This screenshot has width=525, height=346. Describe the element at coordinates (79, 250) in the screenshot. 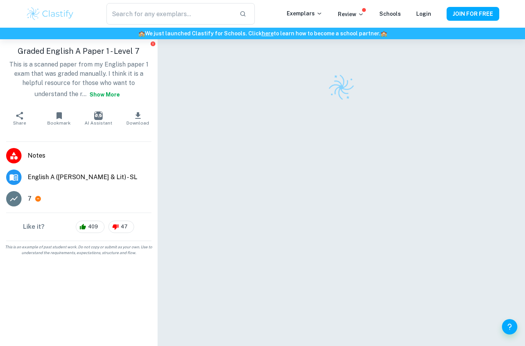

I see `span: This is an example of past student work. Do not copy or submit as your own. Use to understand the...` at that location.